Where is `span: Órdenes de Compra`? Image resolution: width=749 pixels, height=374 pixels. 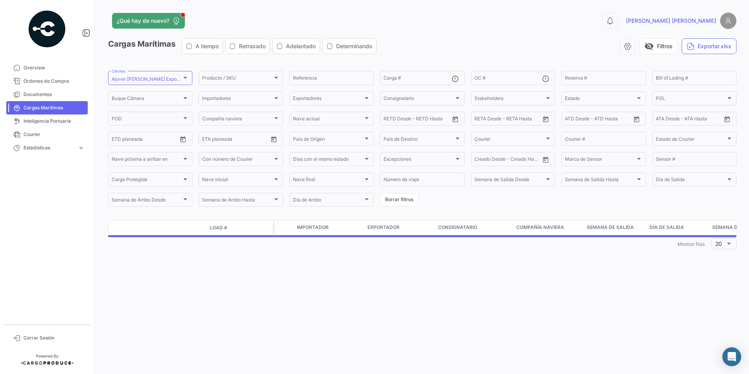
span: Órdenes de Compra is located at coordinates (54, 81).